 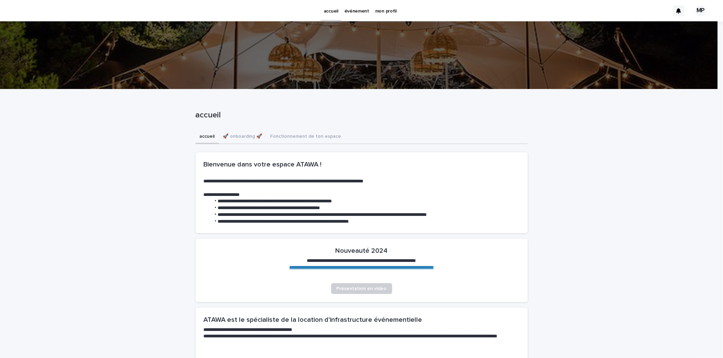 What do you see at coordinates (243, 137) in the screenshot?
I see `button: 🚀 onboarding 🚀` at bounding box center [243, 137].